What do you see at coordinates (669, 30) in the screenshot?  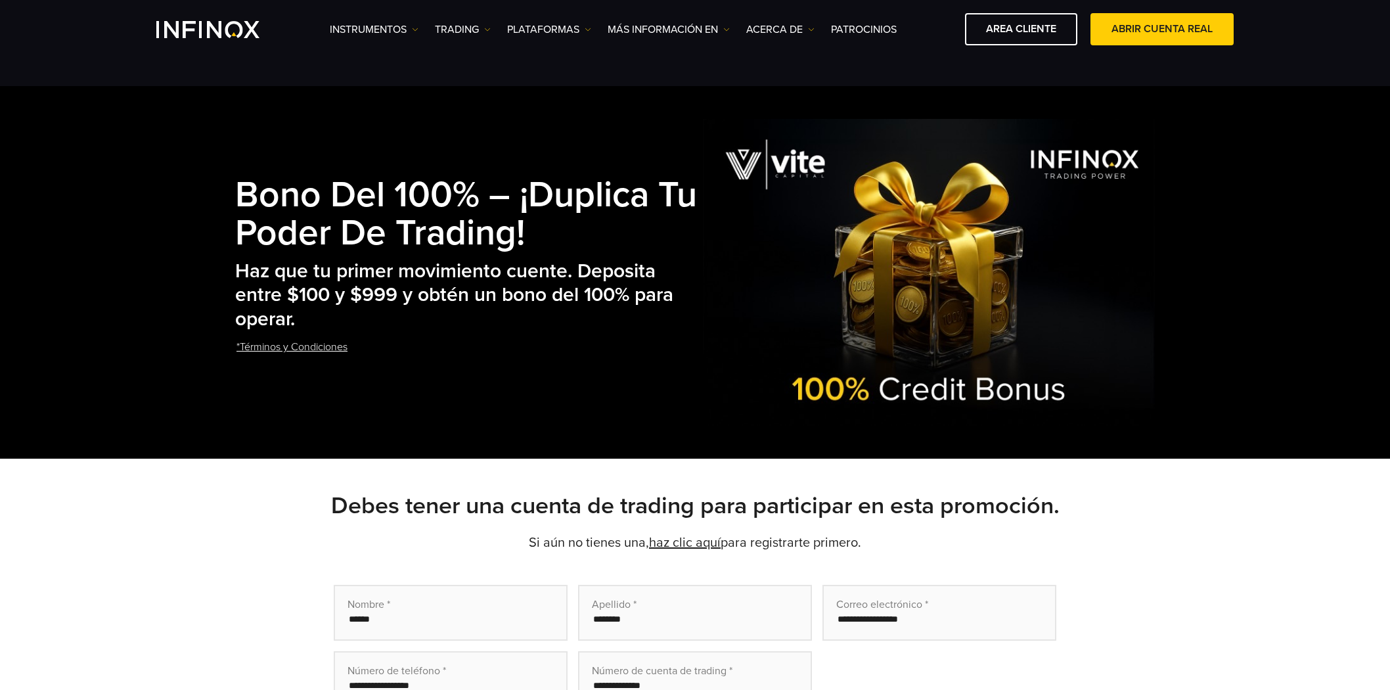 I see `a: Más información en` at bounding box center [669, 30].